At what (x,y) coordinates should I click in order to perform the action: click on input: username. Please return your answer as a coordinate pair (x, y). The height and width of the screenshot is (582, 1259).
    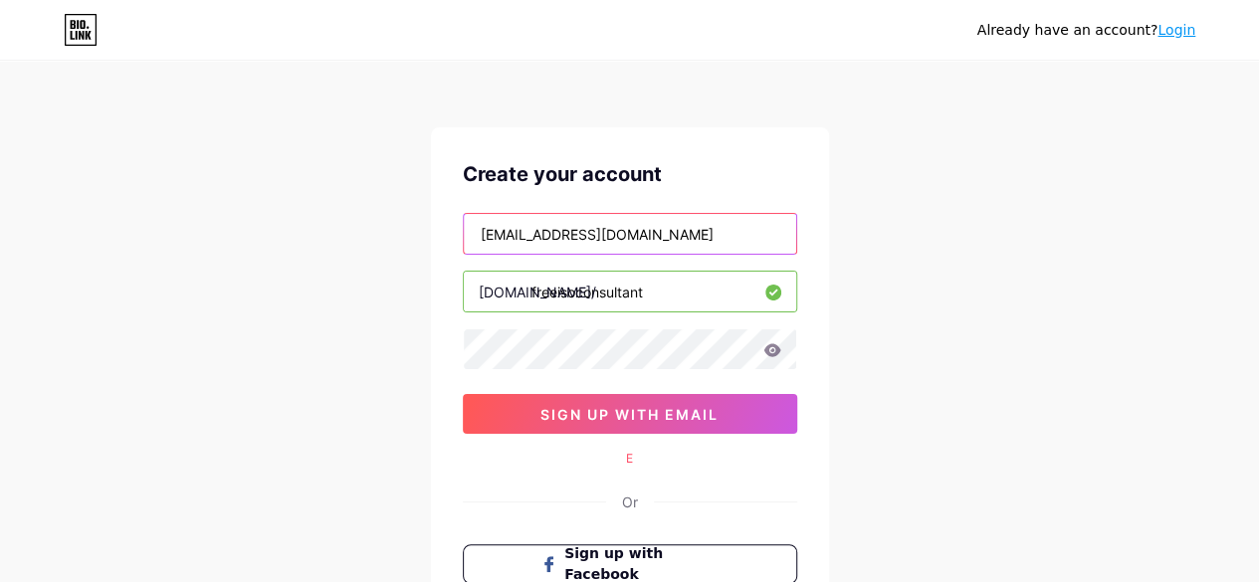
    Looking at the image, I should click on (630, 292).